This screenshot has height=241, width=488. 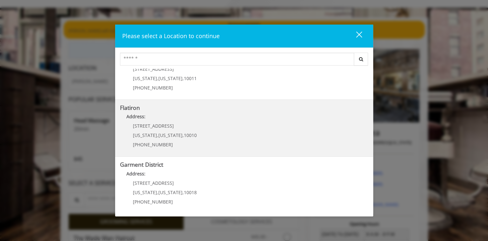 I want to click on span: 10010, so click(x=190, y=135).